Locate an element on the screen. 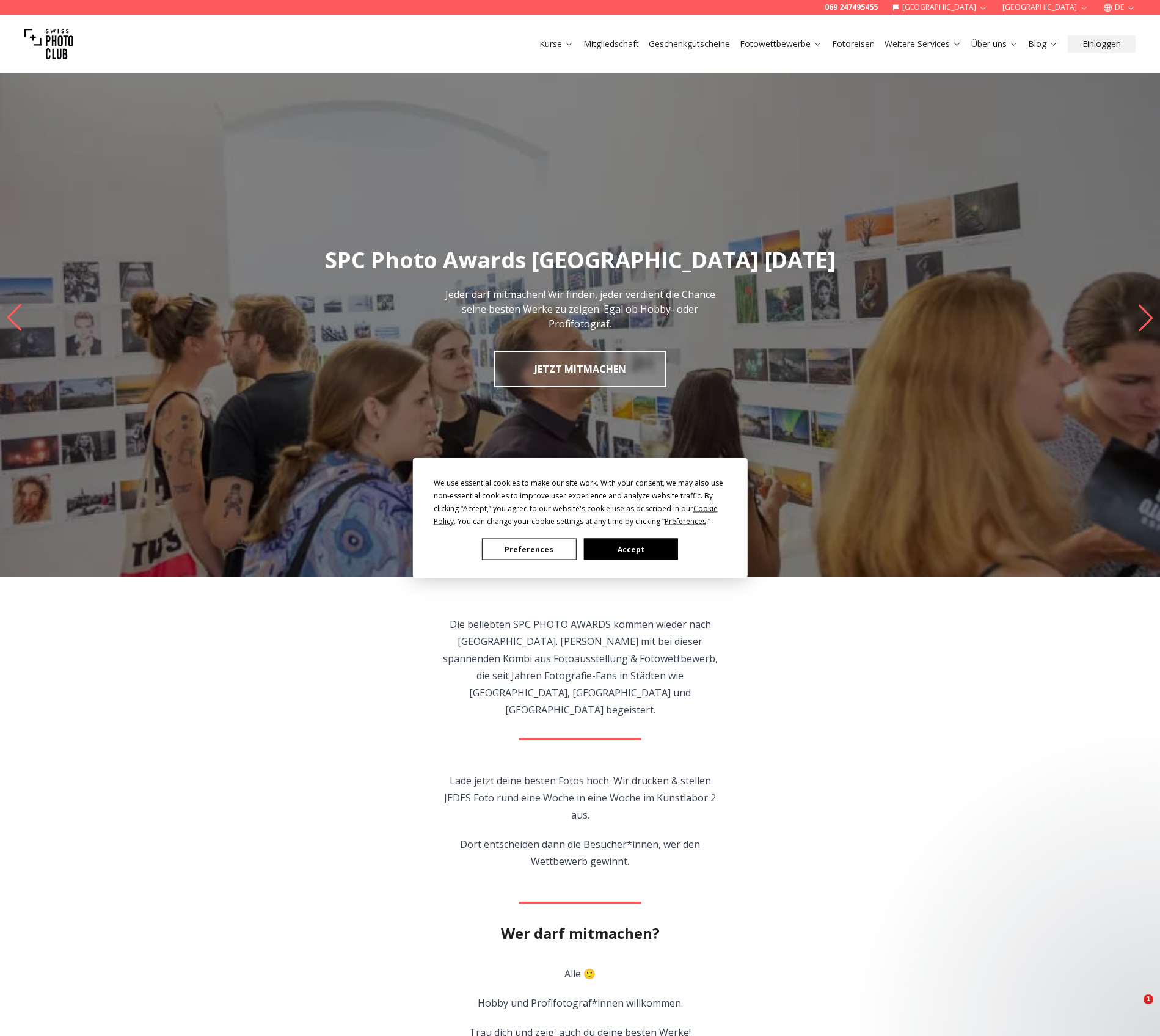 The image size is (1160, 1036). span: 1 is located at coordinates (1149, 999).